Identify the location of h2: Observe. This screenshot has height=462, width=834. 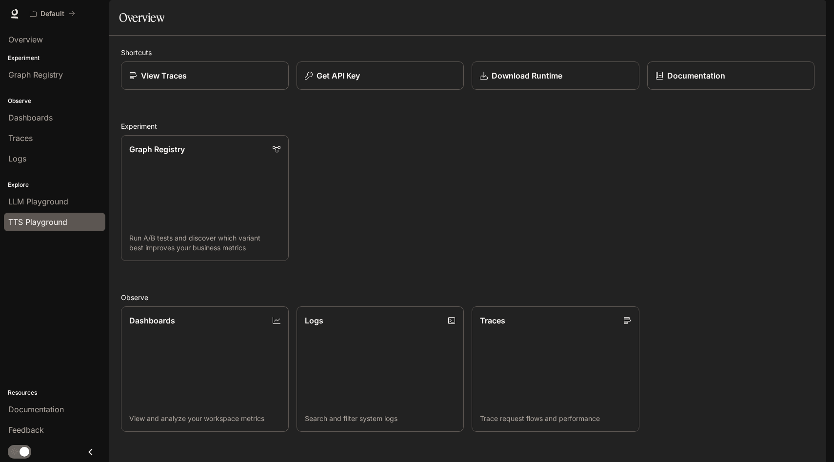
(468, 297).